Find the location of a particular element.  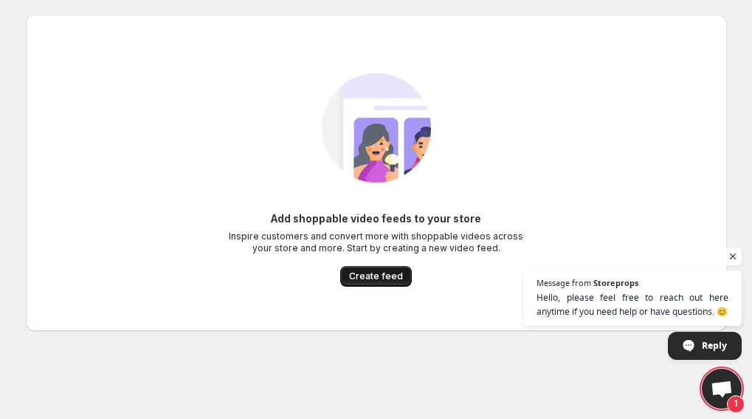

span: Create feed is located at coordinates (376, 276).